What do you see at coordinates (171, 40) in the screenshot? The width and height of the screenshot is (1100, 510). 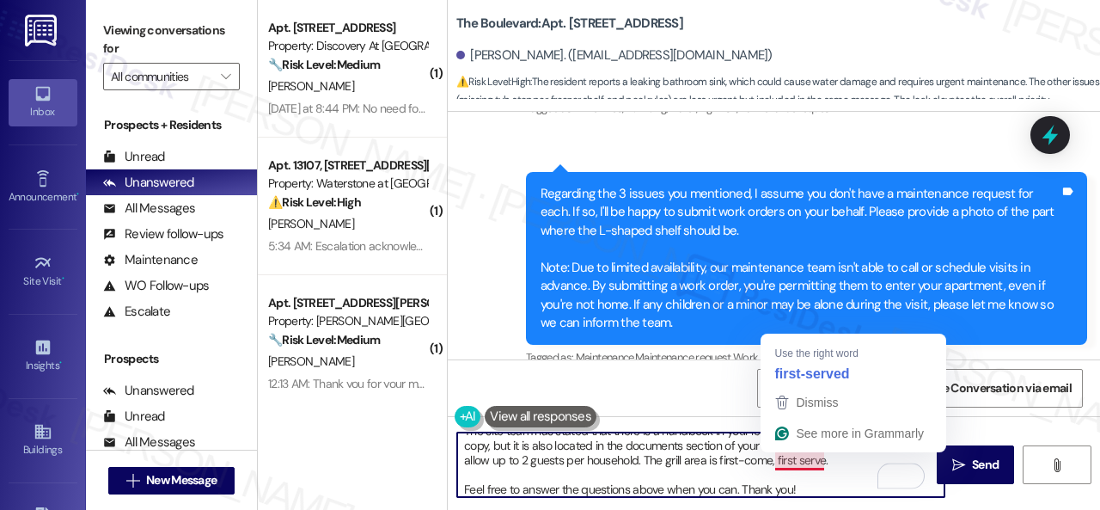 I see `label: Viewing conversations for` at bounding box center [171, 40].